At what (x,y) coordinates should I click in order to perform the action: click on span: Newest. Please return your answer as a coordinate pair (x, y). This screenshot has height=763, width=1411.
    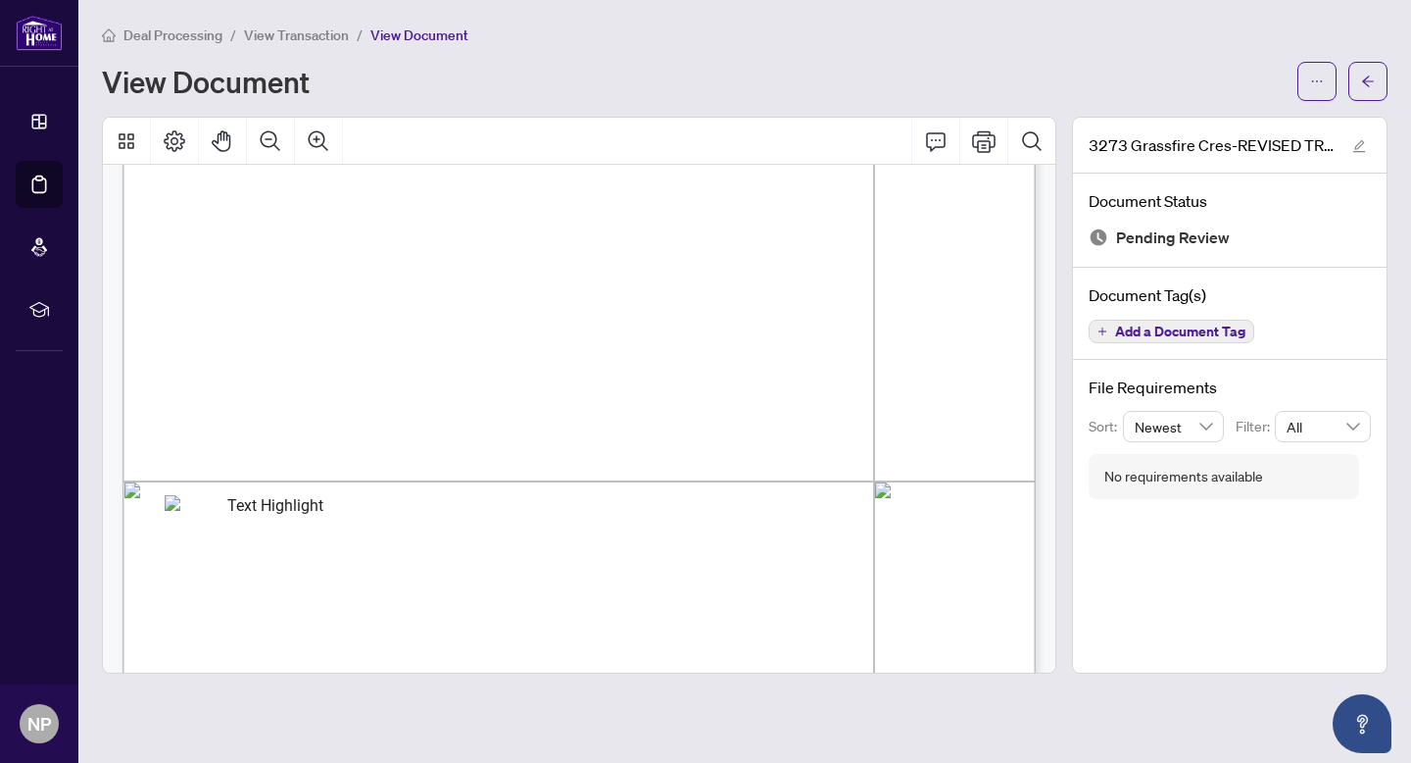
    Looking at the image, I should click on (1174, 426).